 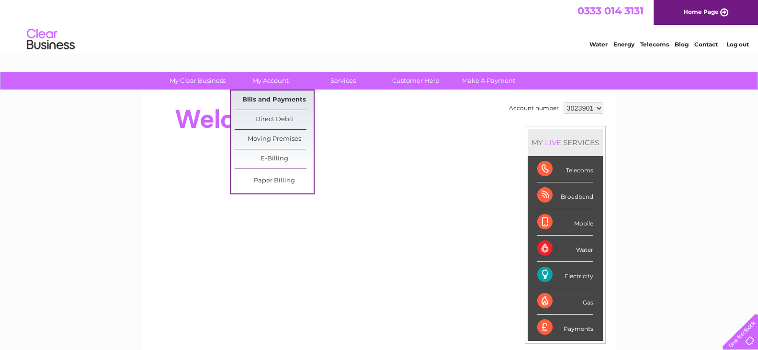 What do you see at coordinates (416, 80) in the screenshot?
I see `a: Customer Help` at bounding box center [416, 80].